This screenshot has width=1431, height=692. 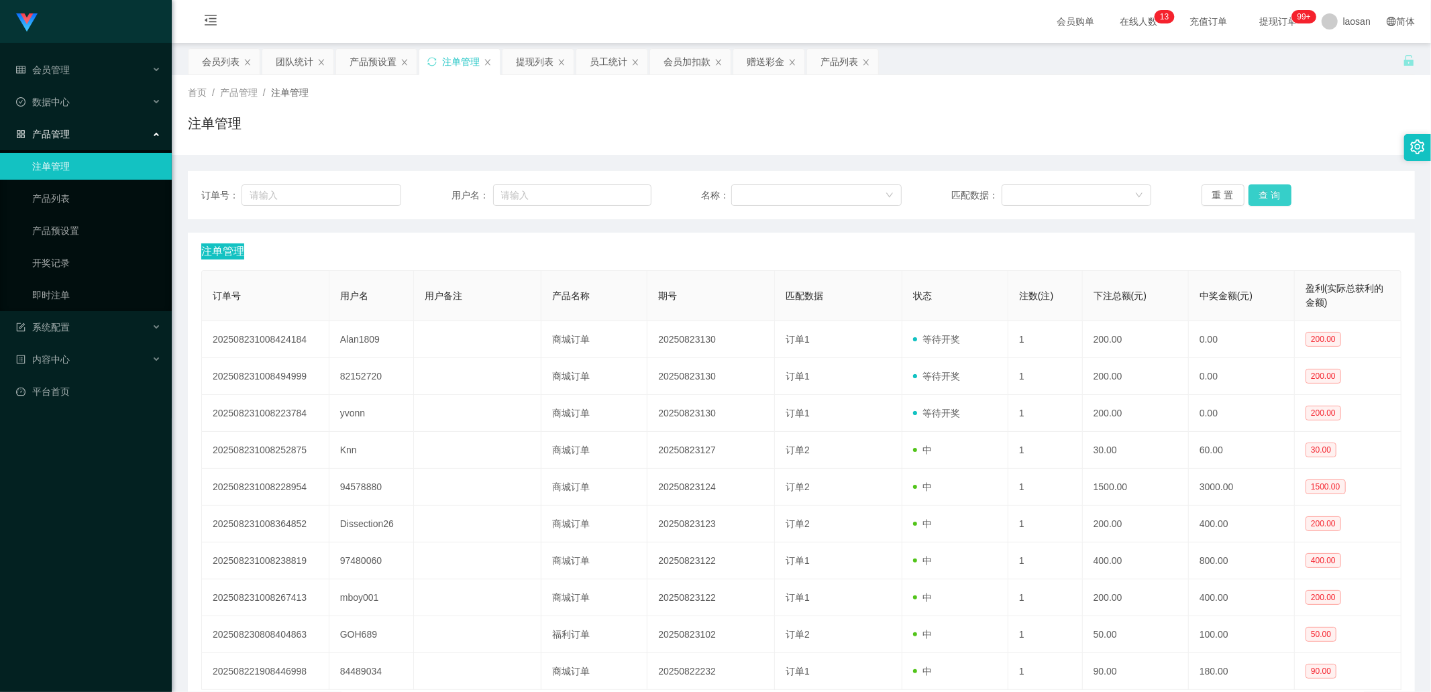 I want to click on td: 82152720, so click(x=372, y=376).